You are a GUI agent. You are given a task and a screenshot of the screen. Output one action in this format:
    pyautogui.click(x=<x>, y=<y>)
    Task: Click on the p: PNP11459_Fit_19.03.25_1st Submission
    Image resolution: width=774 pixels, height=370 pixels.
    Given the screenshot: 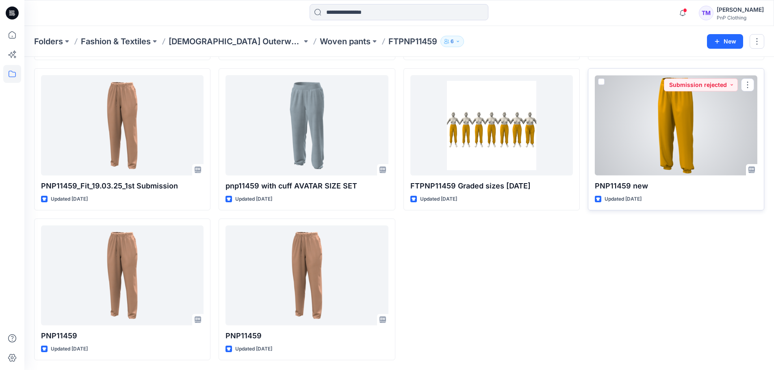 What is the action you would take?
    pyautogui.click(x=122, y=186)
    